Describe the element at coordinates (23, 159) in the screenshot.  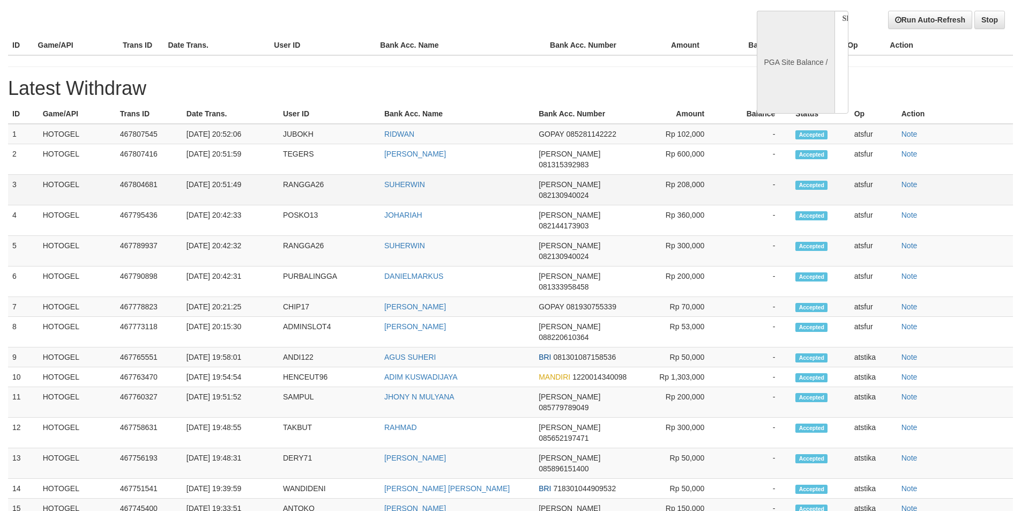
I see `td: 2` at that location.